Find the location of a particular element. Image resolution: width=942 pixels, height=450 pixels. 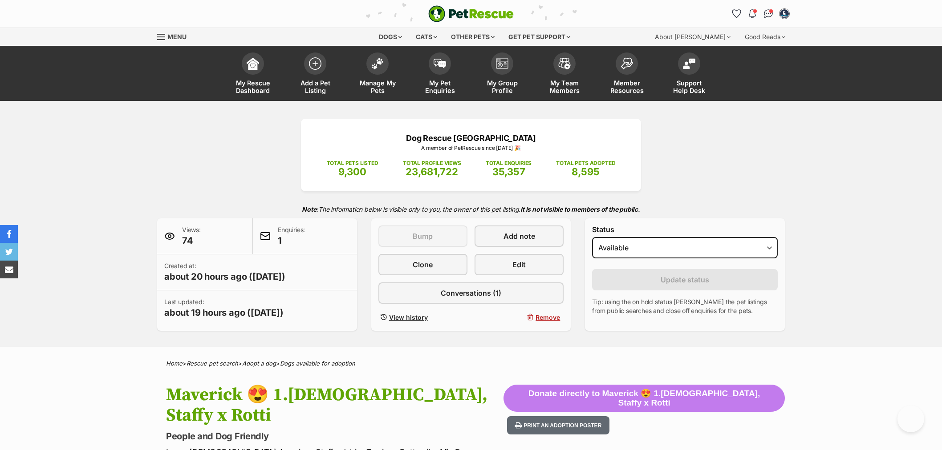

a: Menu is located at coordinates (175, 36).